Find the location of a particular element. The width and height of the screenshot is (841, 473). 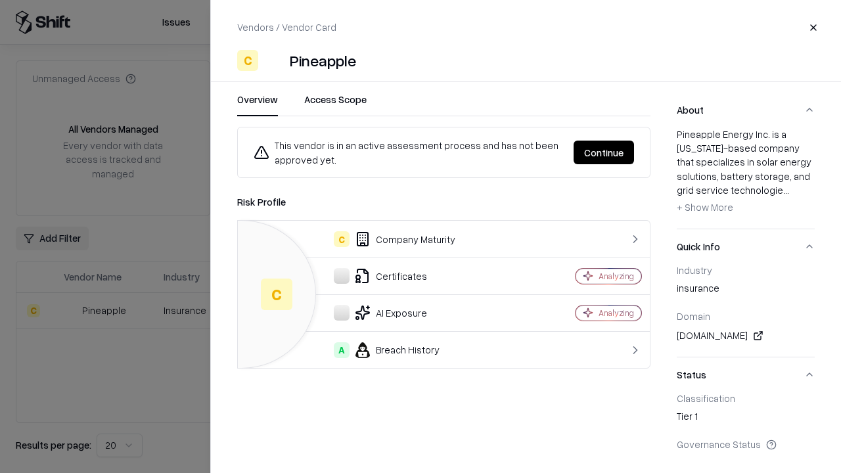

div: Certificates is located at coordinates (389, 276).